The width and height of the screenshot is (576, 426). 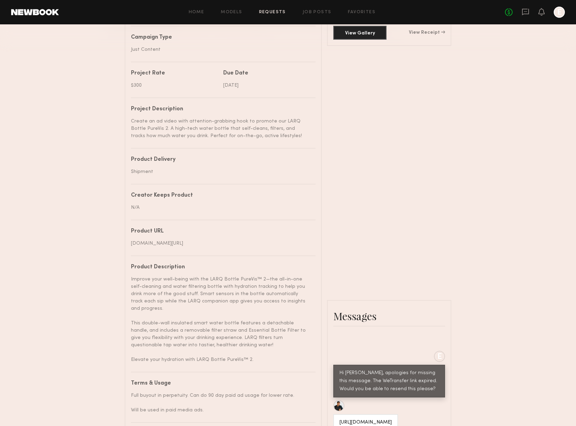 What do you see at coordinates (221, 38) in the screenshot?
I see `div: Campaign Type` at bounding box center [221, 38].